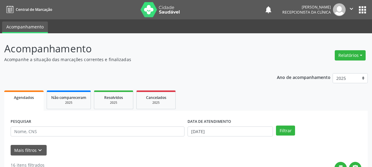  Describe the element at coordinates (132, 49) in the screenshot. I see `p: Acompanhamento` at that location.